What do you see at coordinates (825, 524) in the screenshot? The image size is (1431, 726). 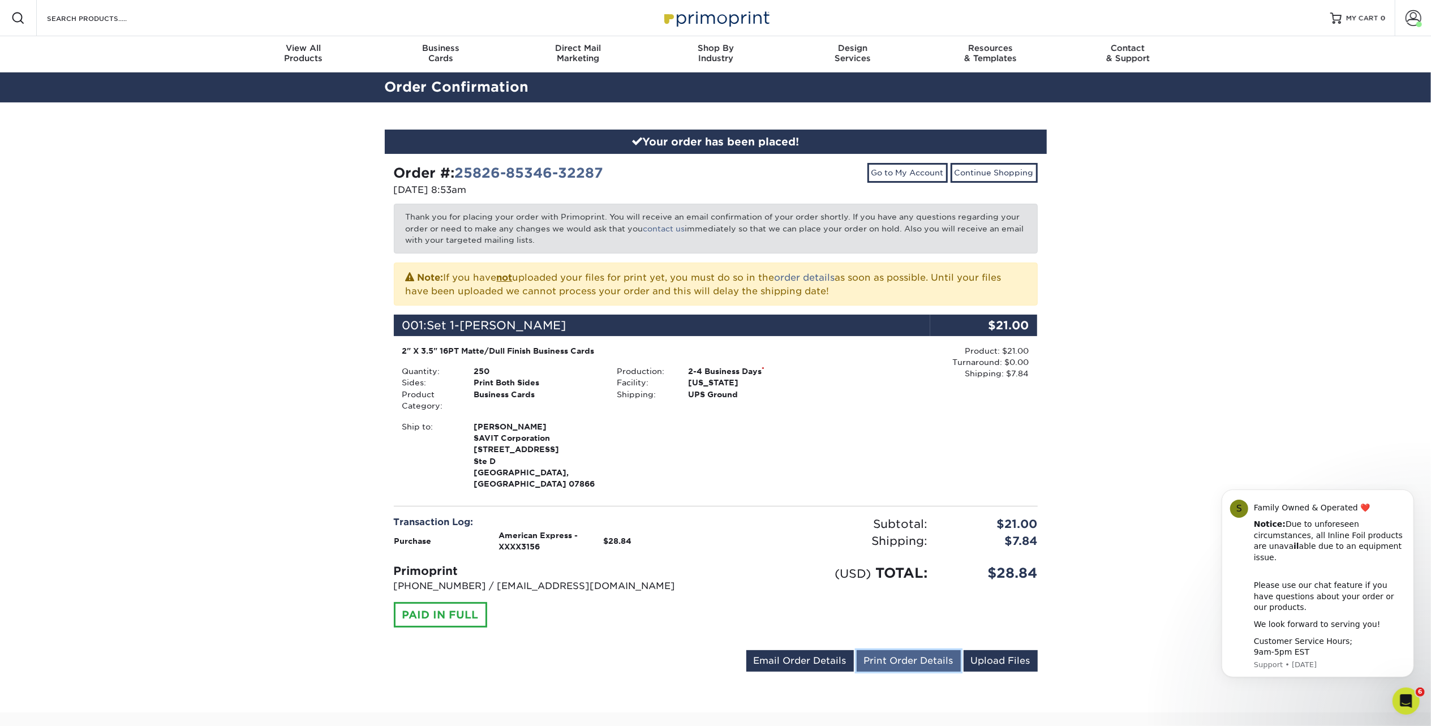 I see `div: Subtotal:` at bounding box center [825, 524].